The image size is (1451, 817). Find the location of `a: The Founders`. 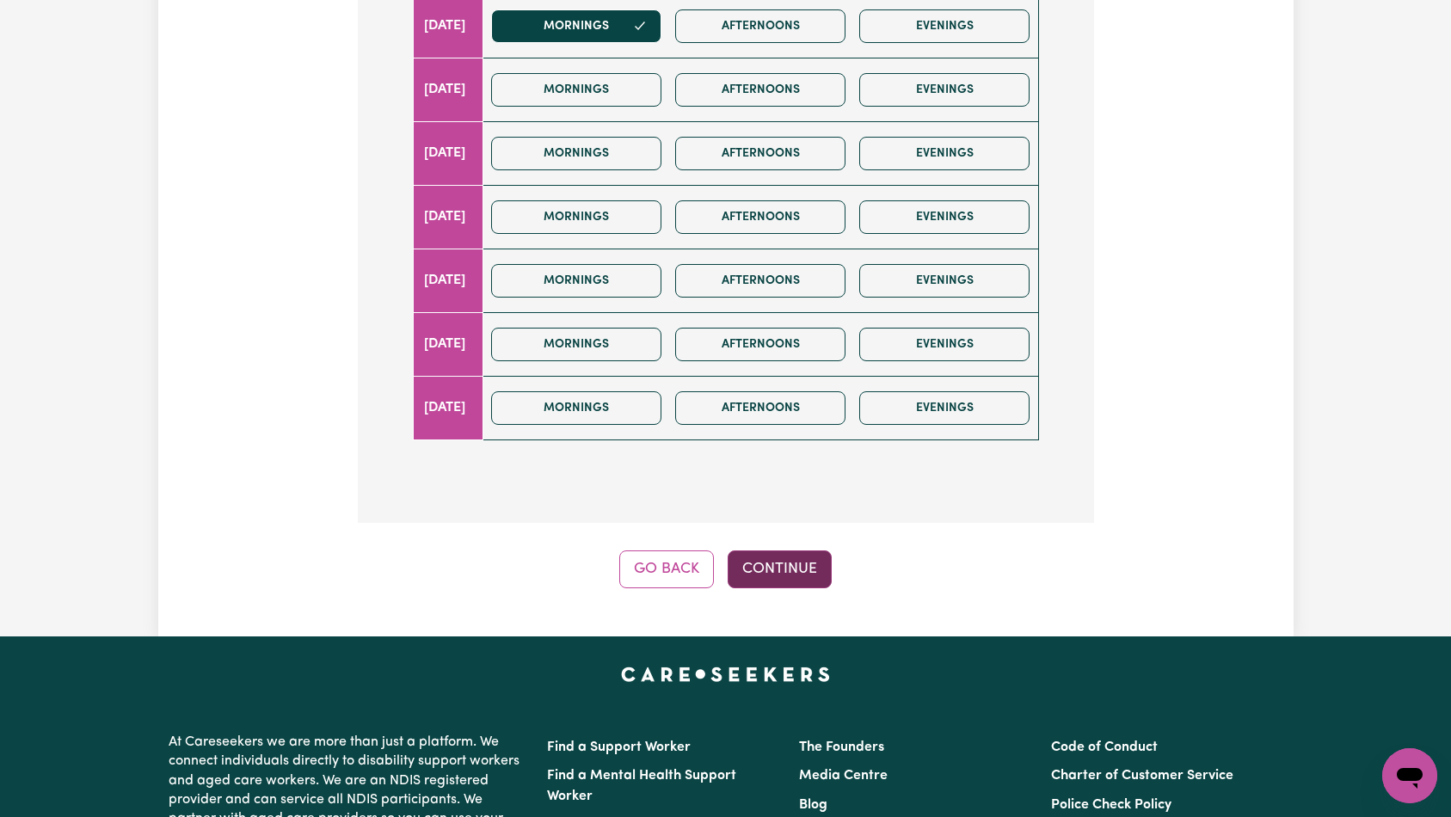

a: The Founders is located at coordinates (841, 748).